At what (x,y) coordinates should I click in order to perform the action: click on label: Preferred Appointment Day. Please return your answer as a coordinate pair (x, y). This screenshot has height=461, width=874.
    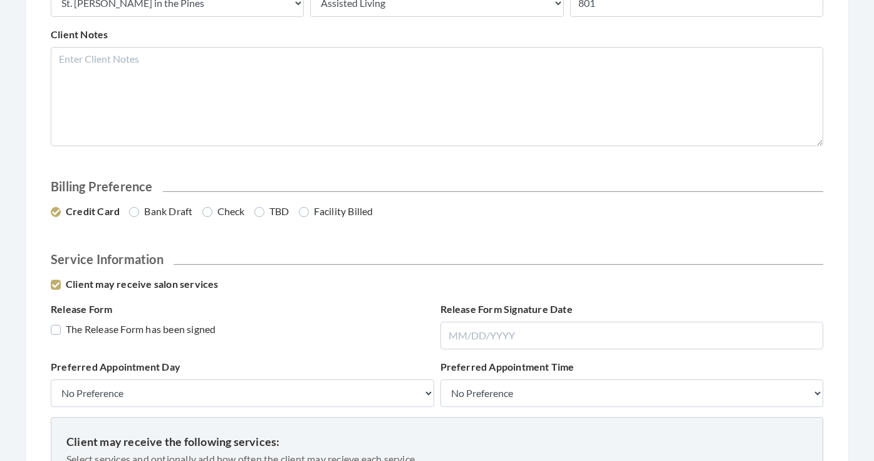
    Looking at the image, I should click on (115, 367).